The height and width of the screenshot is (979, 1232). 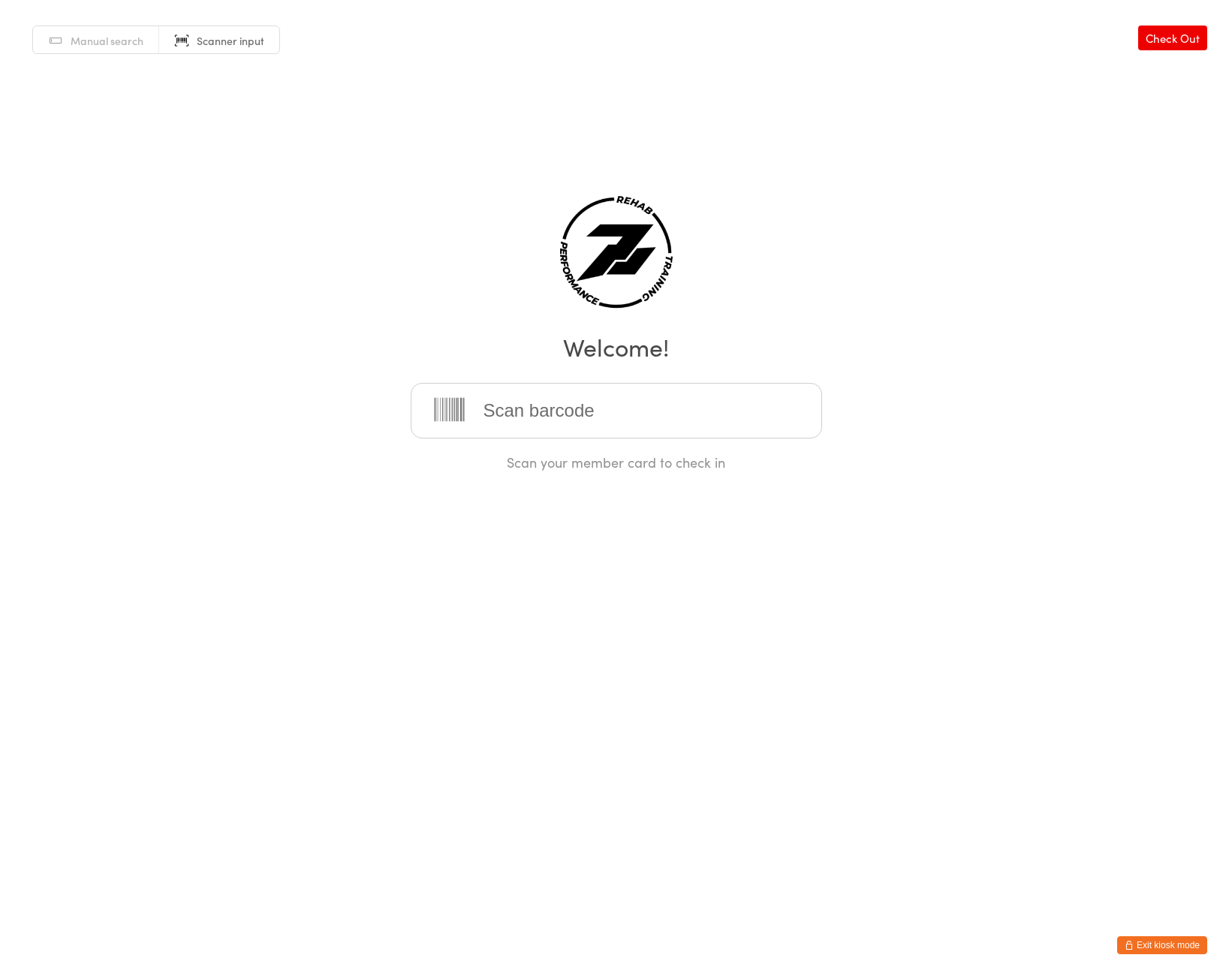 What do you see at coordinates (1162, 945) in the screenshot?
I see `button: Exit kiosk mode` at bounding box center [1162, 945].